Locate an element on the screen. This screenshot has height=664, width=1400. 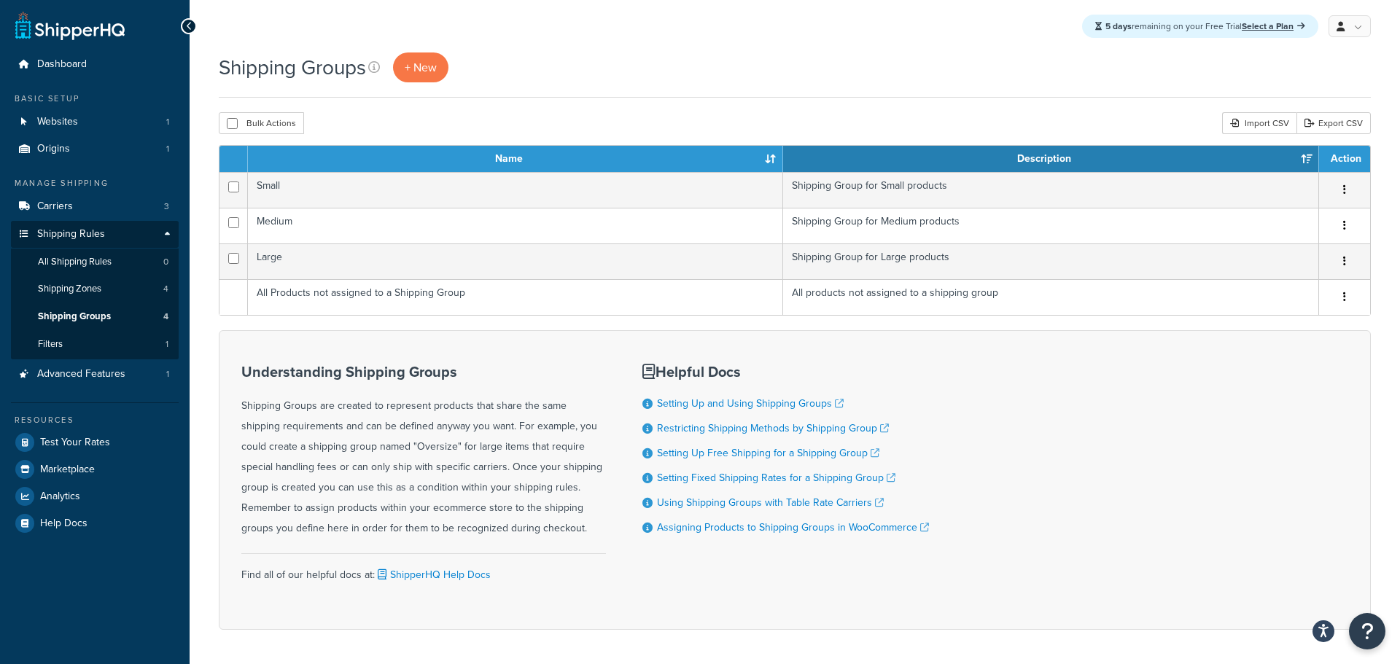
span: Filters is located at coordinates (50, 344).